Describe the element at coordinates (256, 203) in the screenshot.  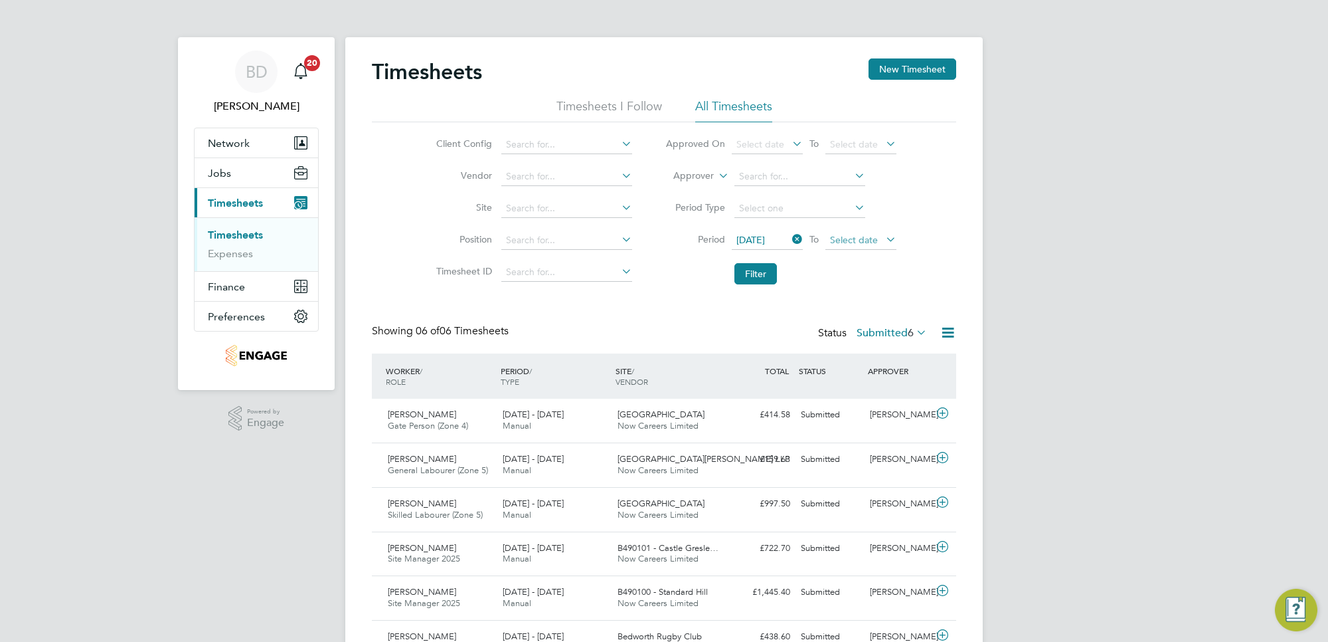
I see `button: Timesheets` at that location.